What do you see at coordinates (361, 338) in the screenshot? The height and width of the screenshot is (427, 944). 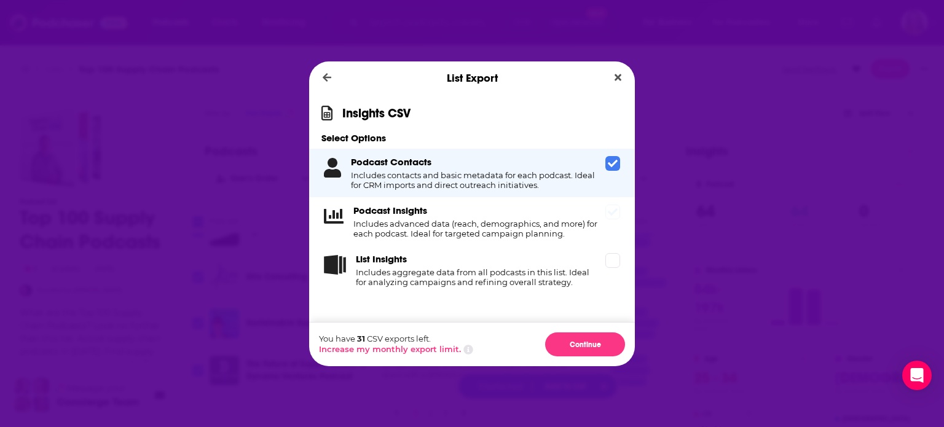 I see `span: 31` at bounding box center [361, 338].